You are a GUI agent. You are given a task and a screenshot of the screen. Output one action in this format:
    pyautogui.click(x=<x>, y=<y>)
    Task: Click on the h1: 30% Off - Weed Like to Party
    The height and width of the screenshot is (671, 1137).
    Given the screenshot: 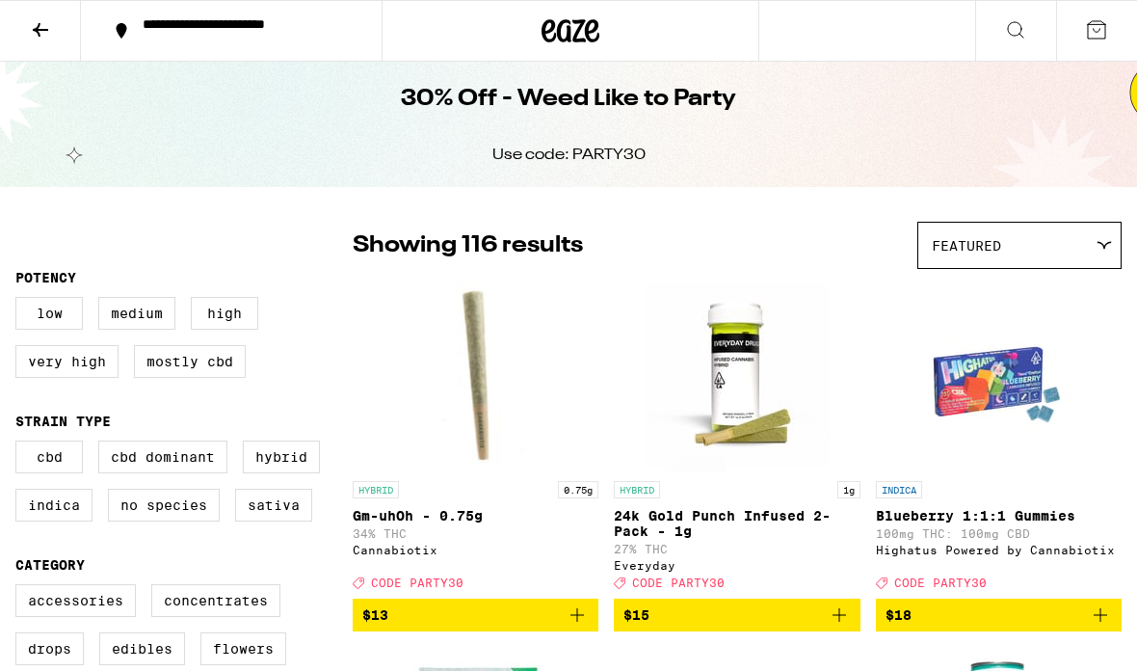 What is the action you would take?
    pyautogui.click(x=568, y=99)
    